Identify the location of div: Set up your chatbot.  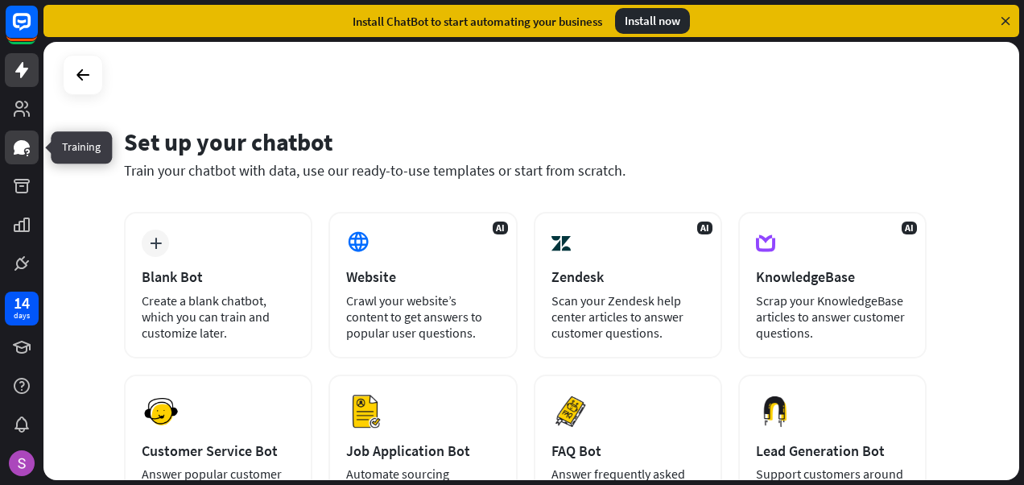
(525, 142).